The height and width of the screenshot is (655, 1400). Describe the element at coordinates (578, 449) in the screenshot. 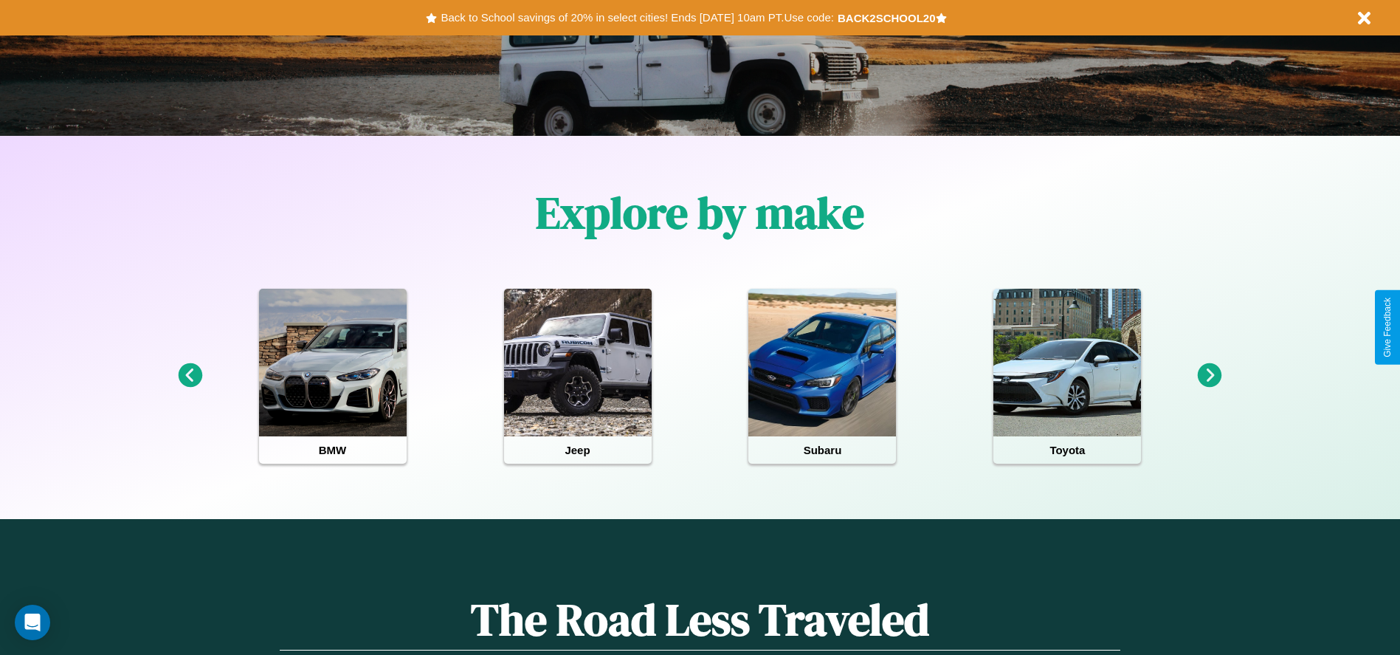

I see `h4: Jeep` at that location.